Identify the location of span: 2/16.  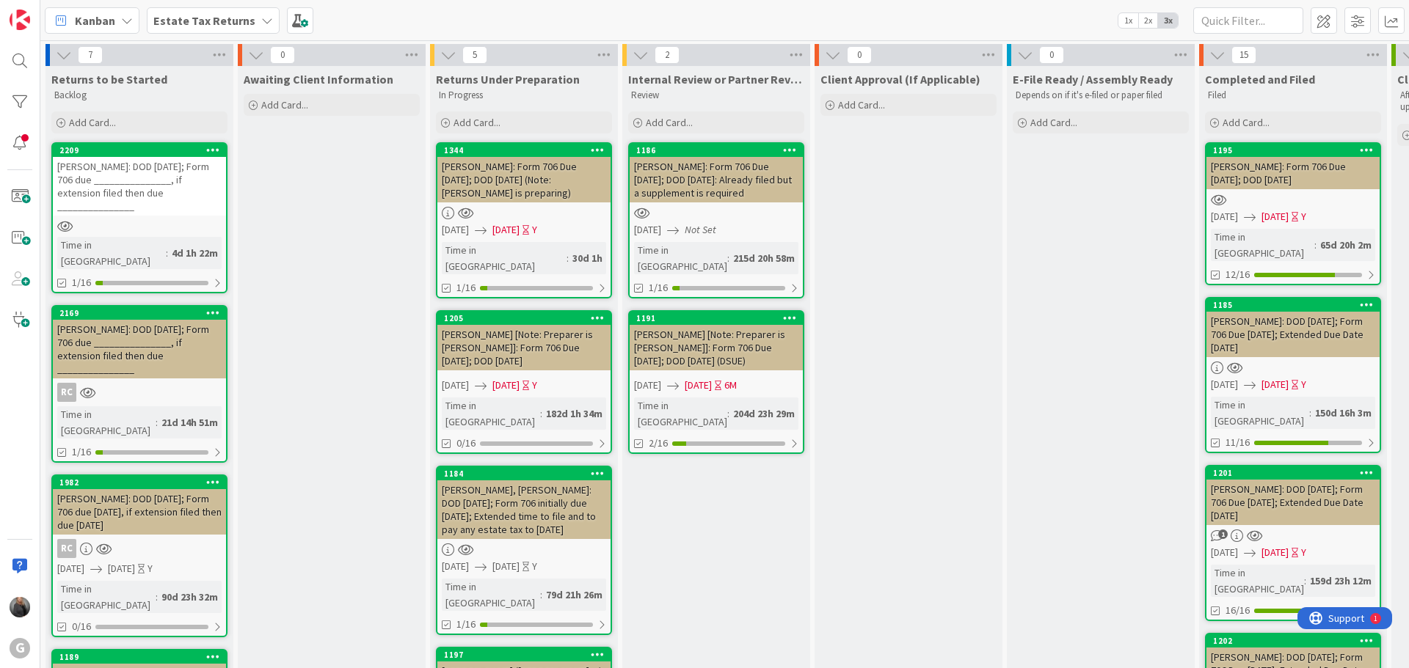
(658, 443).